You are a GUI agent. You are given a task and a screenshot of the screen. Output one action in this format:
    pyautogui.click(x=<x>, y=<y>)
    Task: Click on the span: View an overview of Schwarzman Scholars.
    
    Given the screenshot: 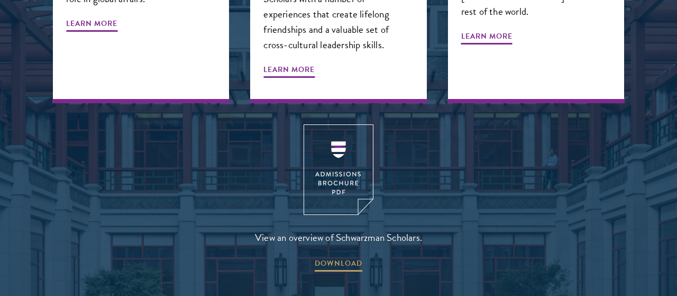 What is the action you would take?
    pyautogui.click(x=339, y=237)
    